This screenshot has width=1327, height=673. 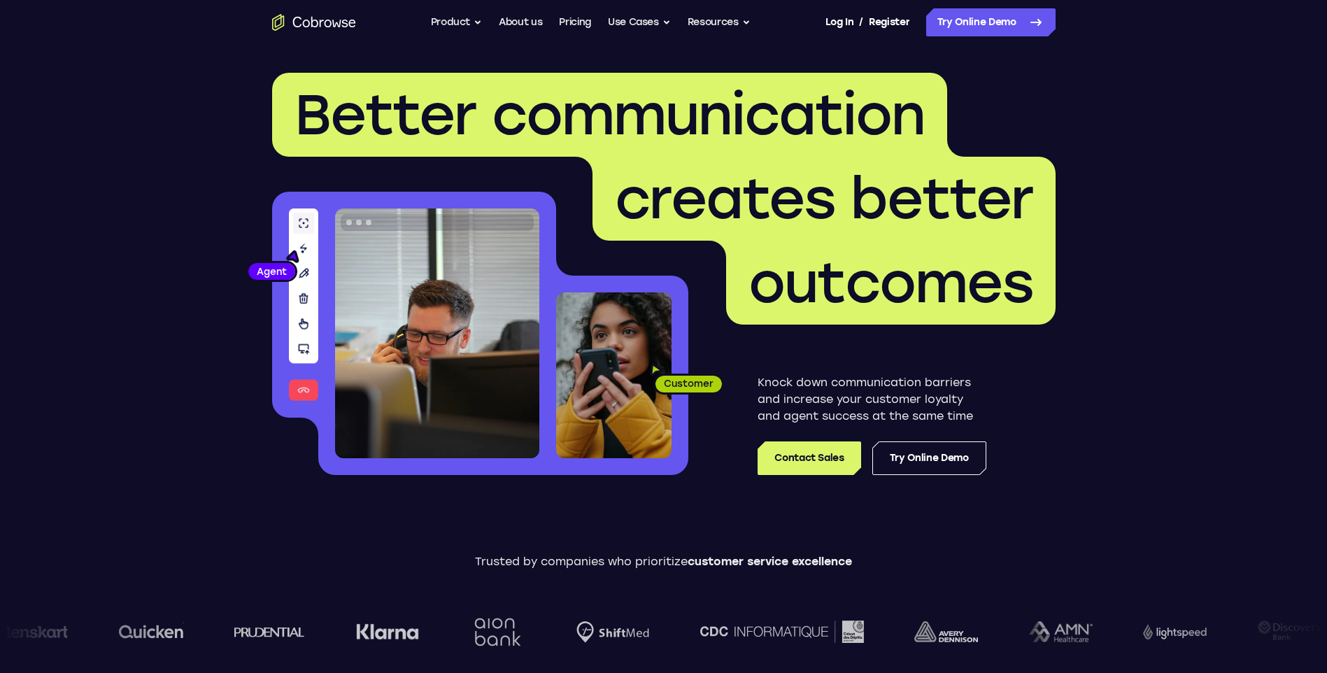 I want to click on button: Use Cases, so click(x=639, y=22).